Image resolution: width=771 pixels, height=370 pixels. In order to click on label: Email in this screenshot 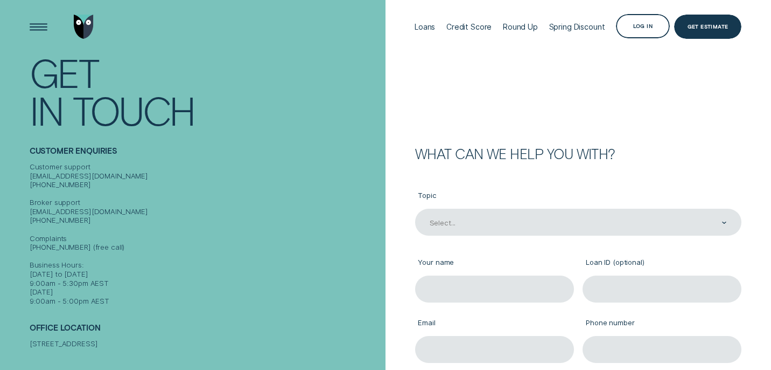, I will do `click(494, 323)`.